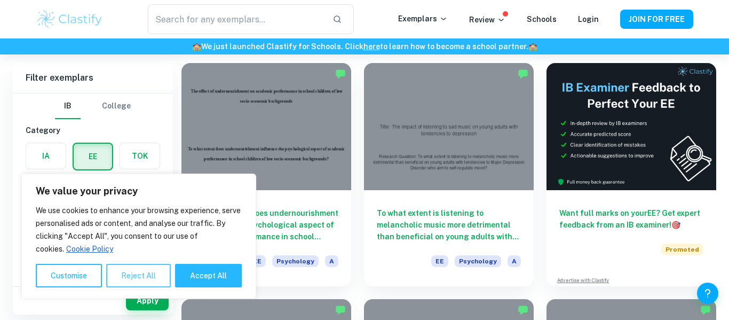 This screenshot has height=320, width=729. Describe the element at coordinates (69, 19) in the screenshot. I see `a: Clastify logo` at that location.